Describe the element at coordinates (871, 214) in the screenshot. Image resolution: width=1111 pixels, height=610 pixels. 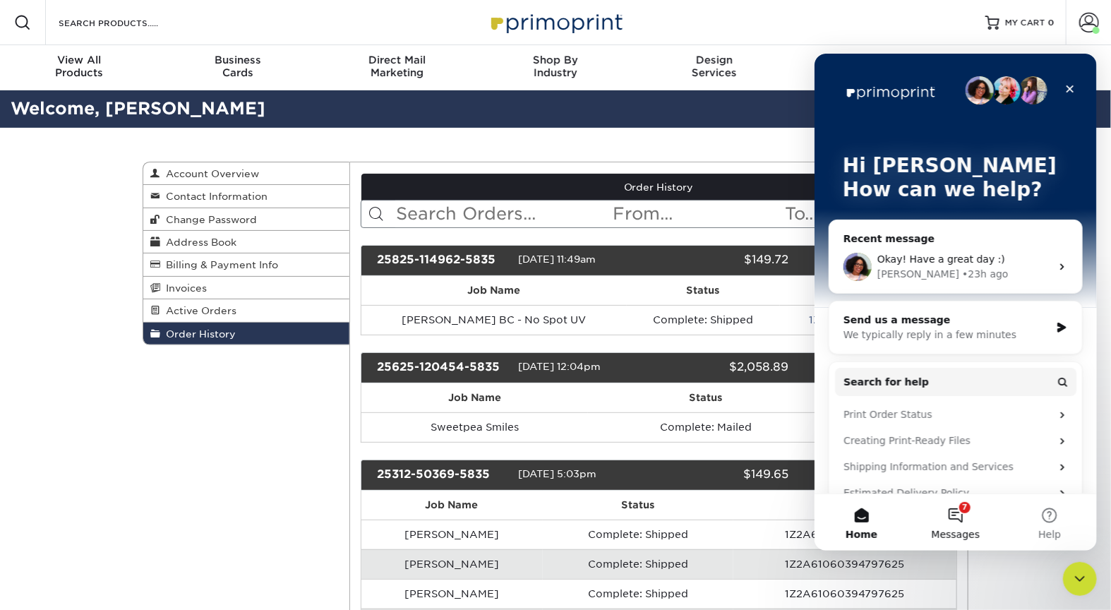
I see `input: To...` at that location.